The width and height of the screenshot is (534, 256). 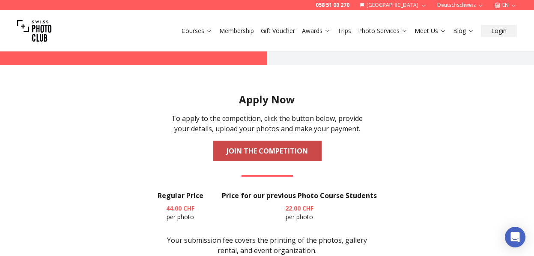 What do you see at coordinates (431, 31) in the screenshot?
I see `button: Meet Us` at bounding box center [431, 31].